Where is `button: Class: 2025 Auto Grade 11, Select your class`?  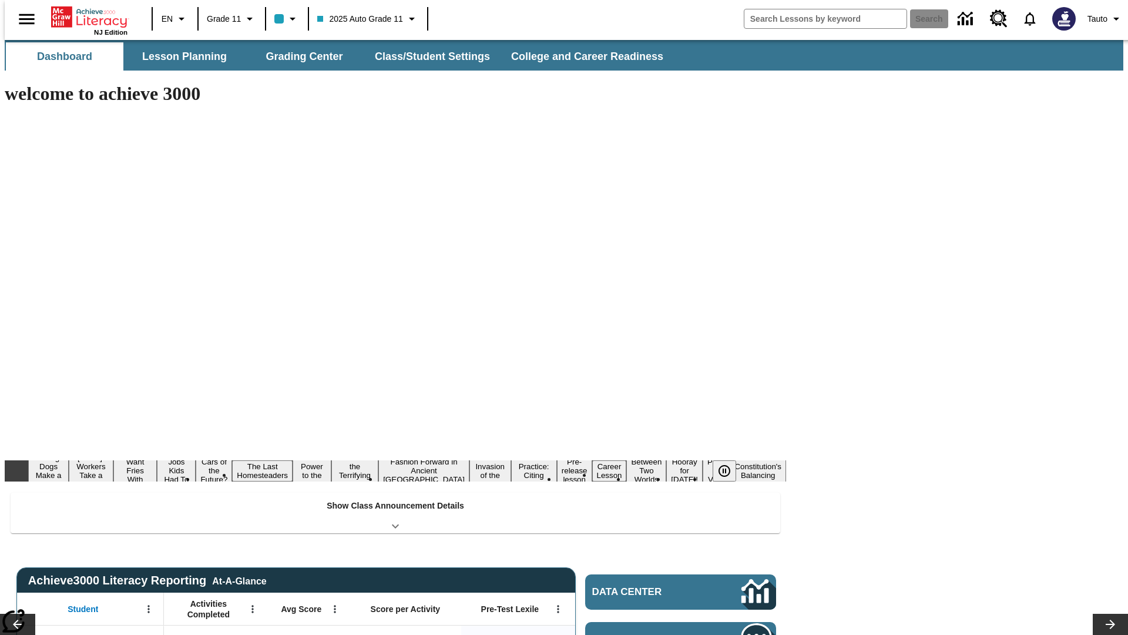 button: Class: 2025 Auto Grade 11, Select your class is located at coordinates (368, 19).